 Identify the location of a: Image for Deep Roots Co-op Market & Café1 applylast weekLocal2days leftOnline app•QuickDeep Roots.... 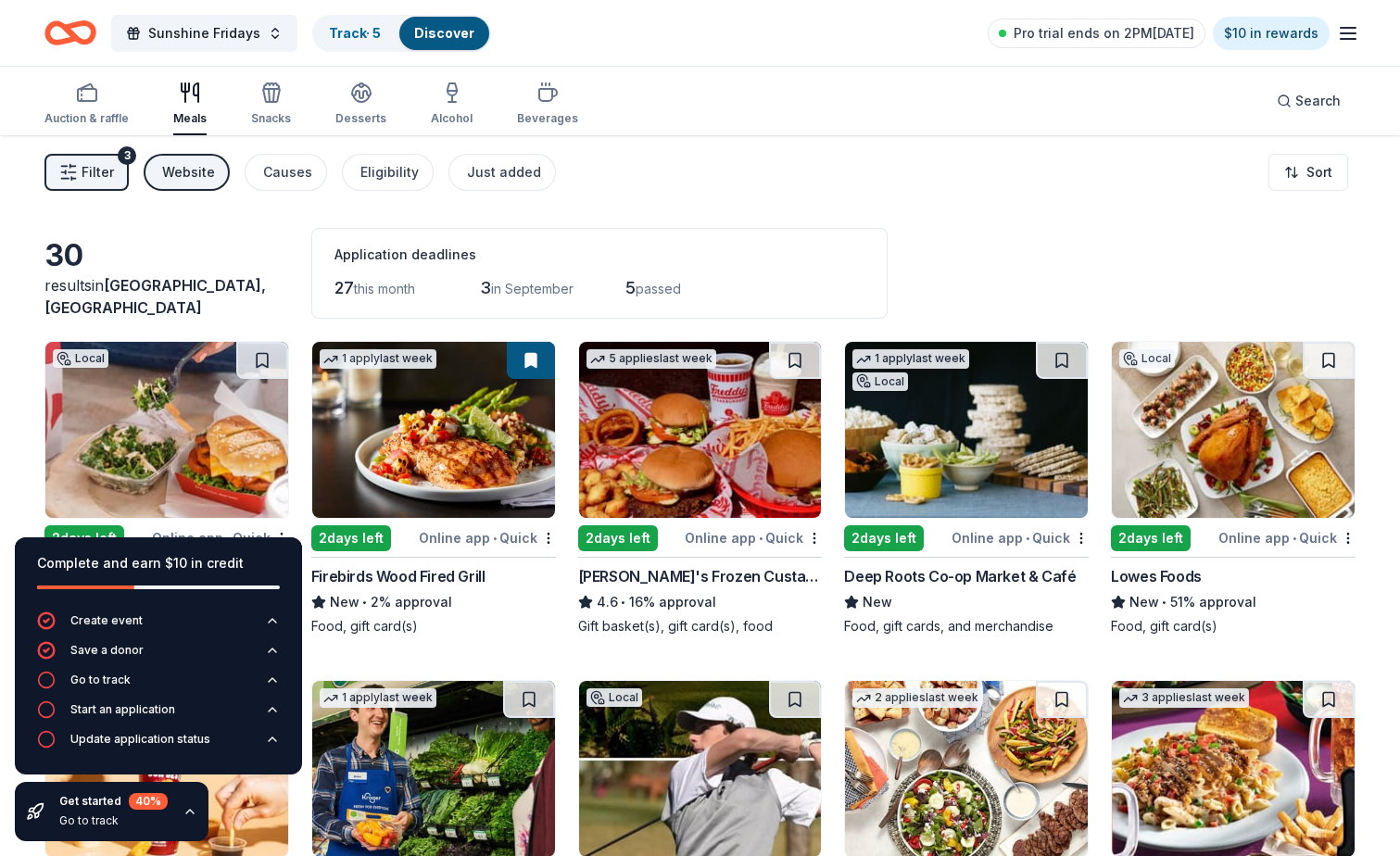
(966, 488).